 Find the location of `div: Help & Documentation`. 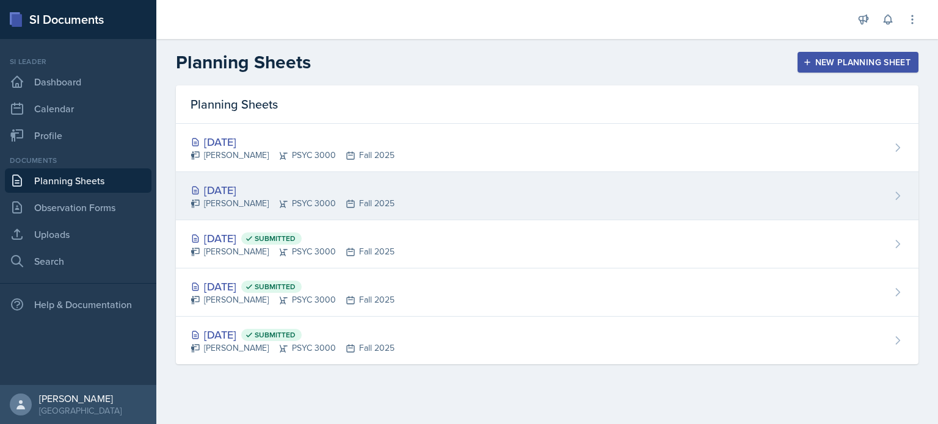

div: Help & Documentation is located at coordinates (78, 305).